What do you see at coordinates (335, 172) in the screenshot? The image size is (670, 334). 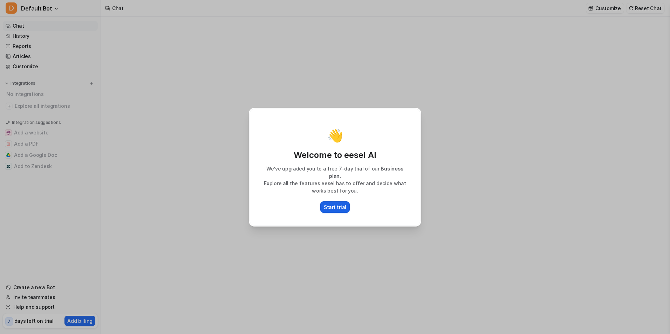 I see `p: We’ve upgraded you to a free 7-day trial of our` at bounding box center [335, 172].